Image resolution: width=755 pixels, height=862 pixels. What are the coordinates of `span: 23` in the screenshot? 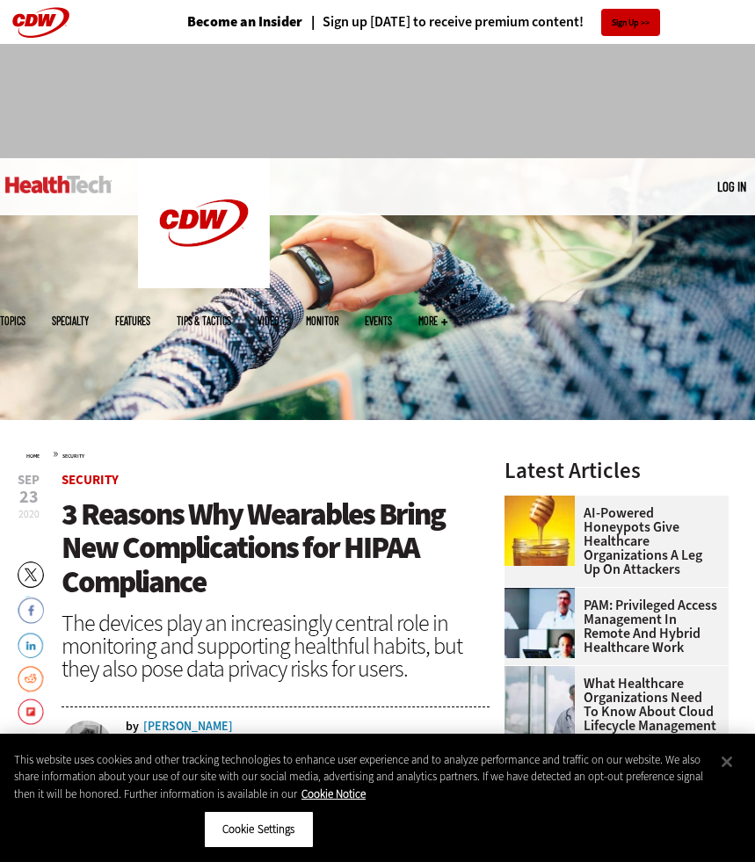 It's located at (28, 498).